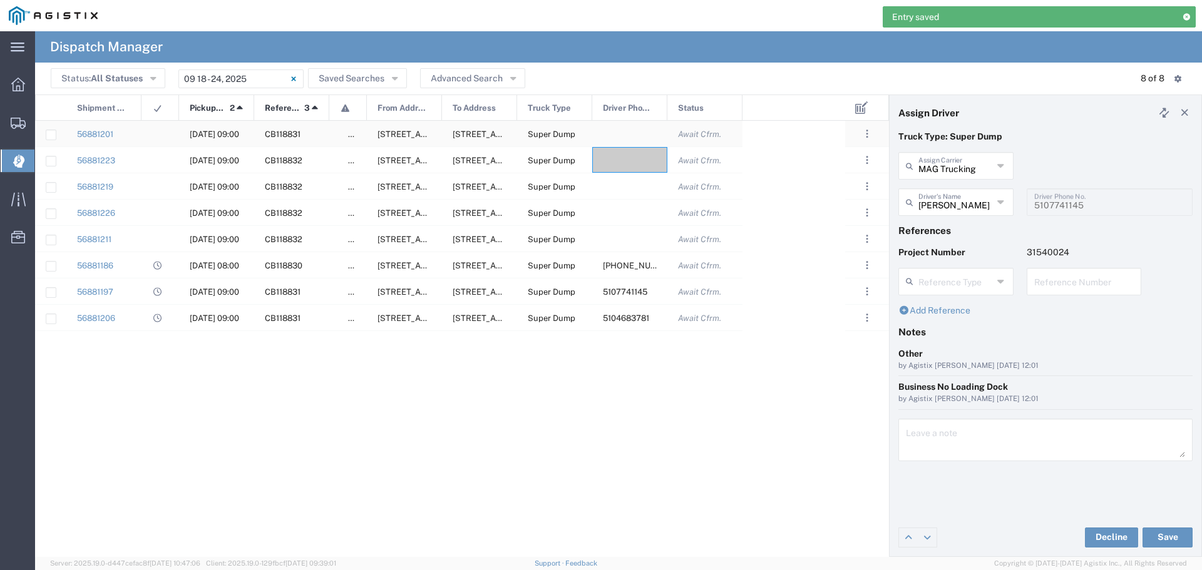  Describe the element at coordinates (1084, 252) in the screenshot. I see `p: 31540024` at that location.